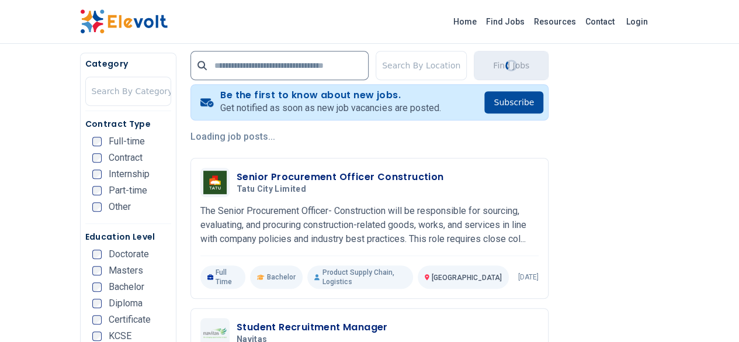 This screenshot has height=342, width=739. Describe the element at coordinates (709, 314) in the screenshot. I see `div: Chat Widget` at that location.